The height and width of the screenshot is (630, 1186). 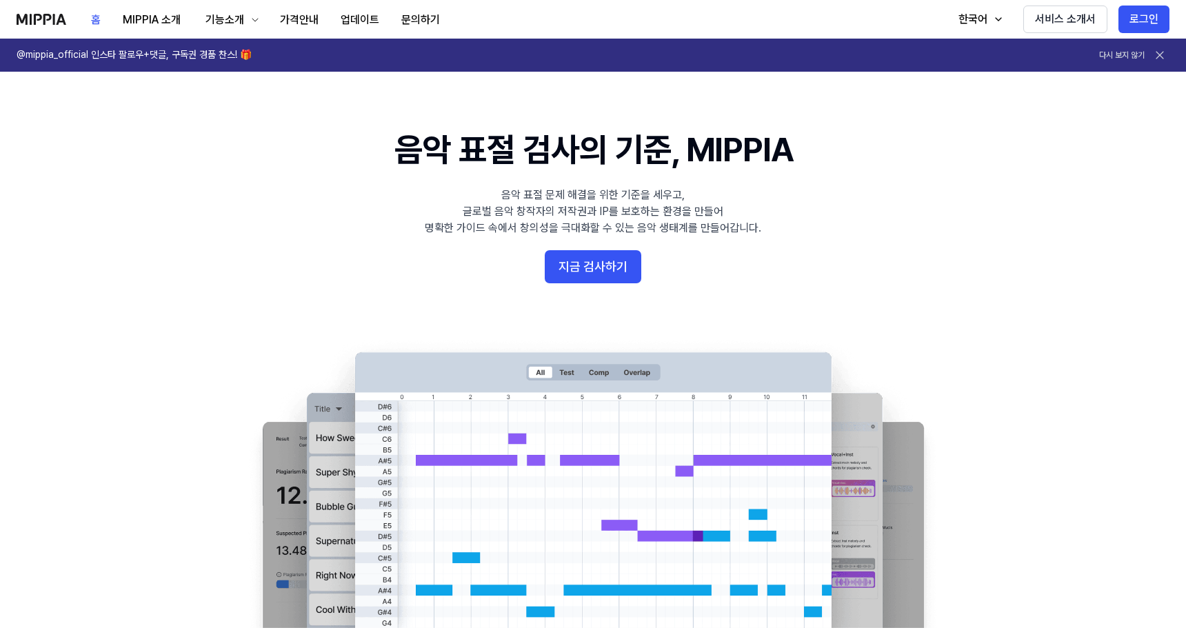 I want to click on button: 로그인, so click(x=1144, y=19).